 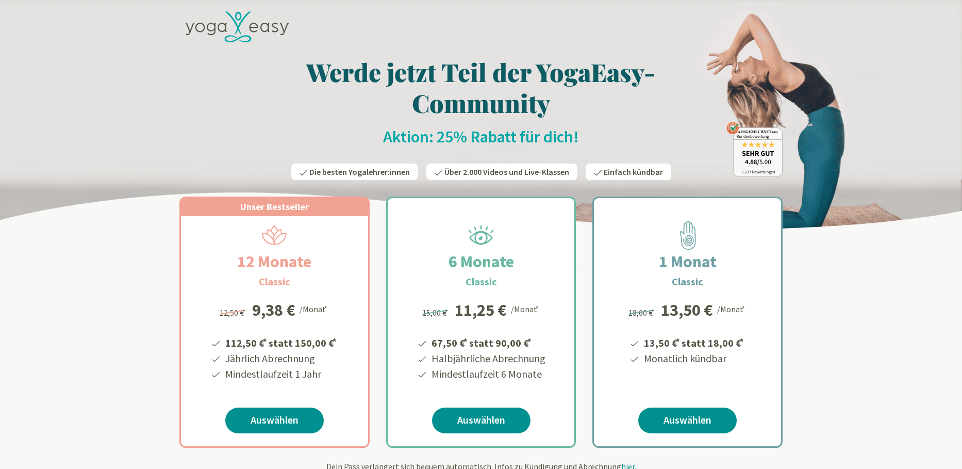 What do you see at coordinates (481, 137) in the screenshot?
I see `h2: Aktion: 25% Rabatt für dich!` at bounding box center [481, 137].